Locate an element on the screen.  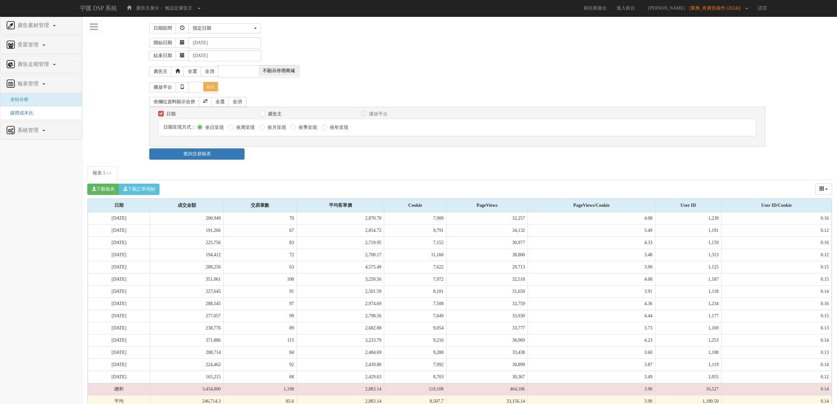
label: 播放平台 is located at coordinates (377, 114).